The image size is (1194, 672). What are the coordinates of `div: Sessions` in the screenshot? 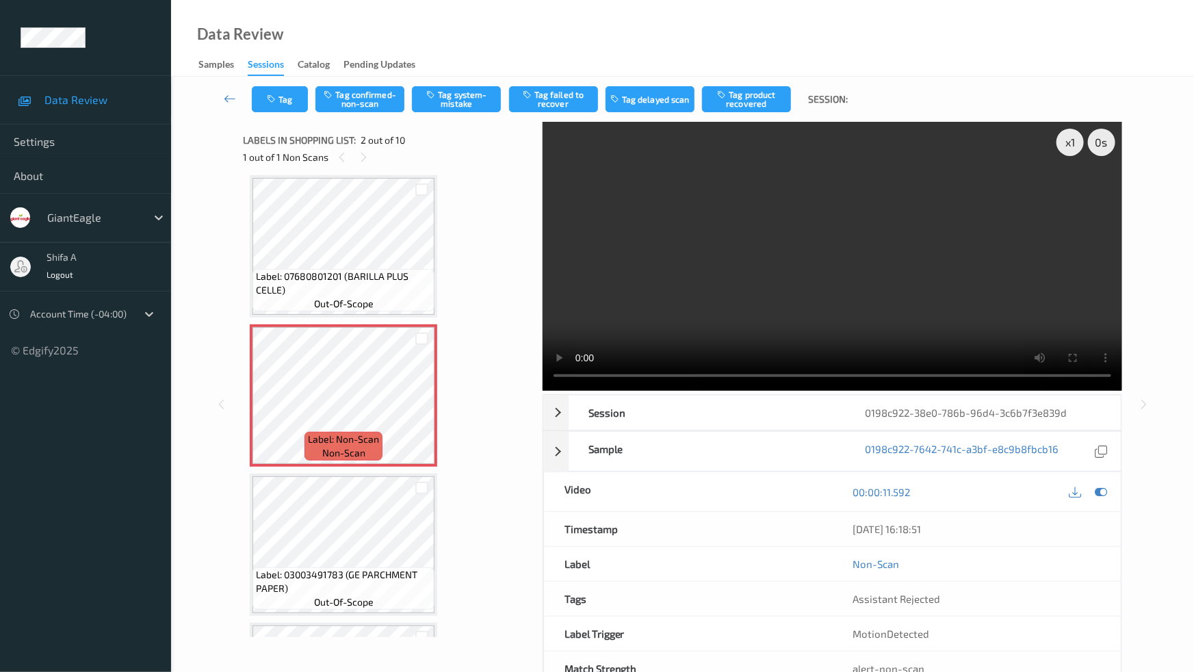 It's located at (266, 66).